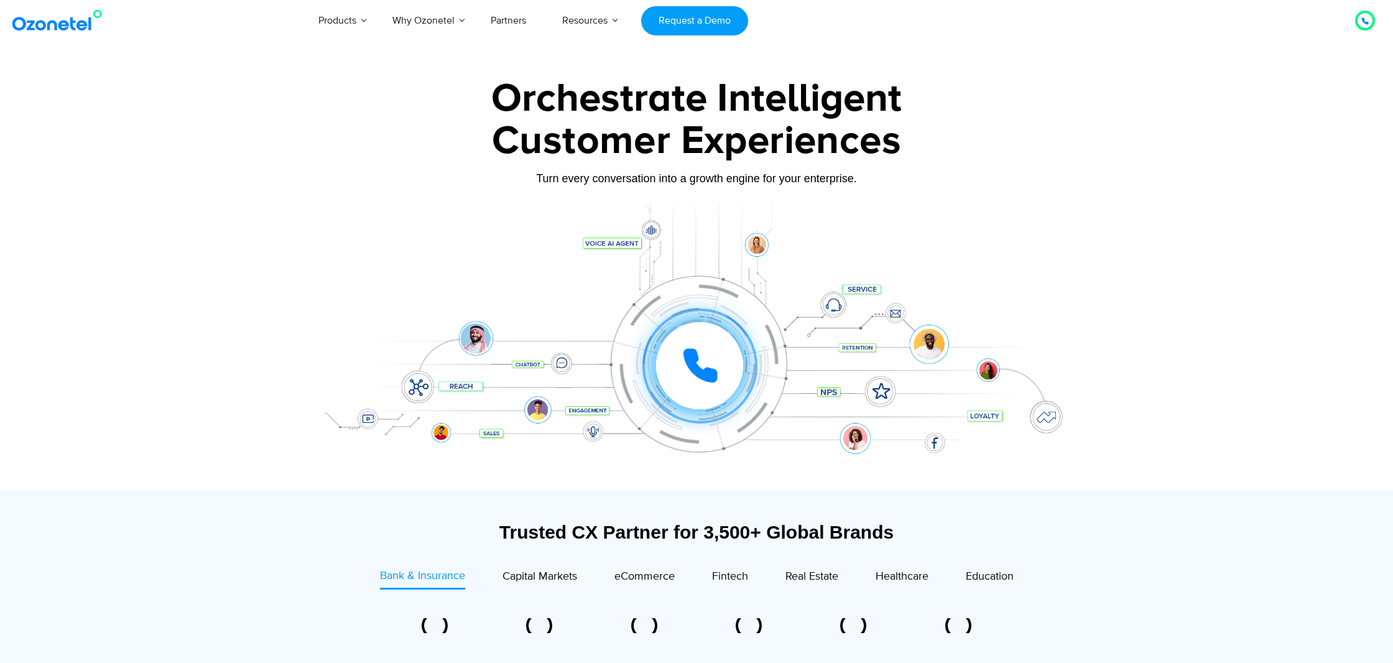 The image size is (1393, 663). Describe the element at coordinates (696, 99) in the screenshot. I see `div: Orchestrate Intelligent` at that location.